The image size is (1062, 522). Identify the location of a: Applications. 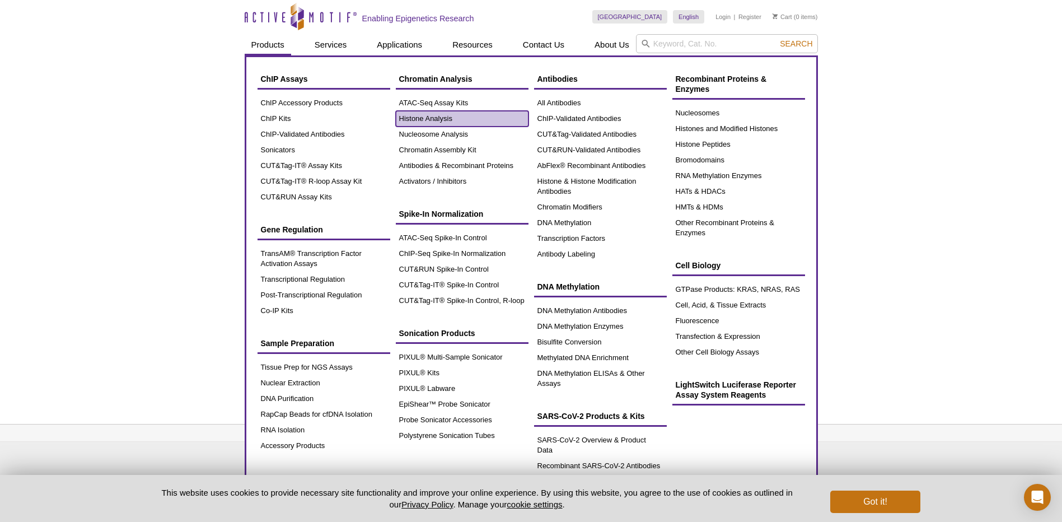
(399, 45).